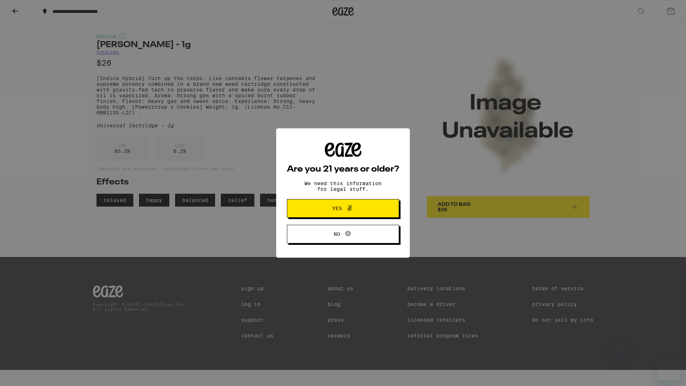 Image resolution: width=686 pixels, height=386 pixels. What do you see at coordinates (337, 208) in the screenshot?
I see `span: Yes` at bounding box center [337, 208].